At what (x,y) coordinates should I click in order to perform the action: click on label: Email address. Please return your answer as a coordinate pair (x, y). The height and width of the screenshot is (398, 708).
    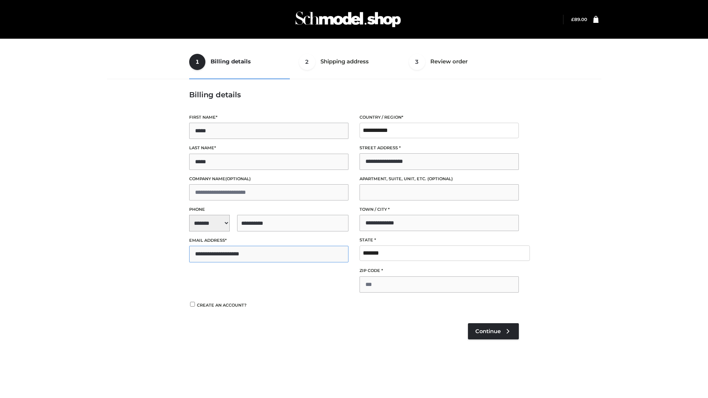
    Looking at the image, I should click on (269, 240).